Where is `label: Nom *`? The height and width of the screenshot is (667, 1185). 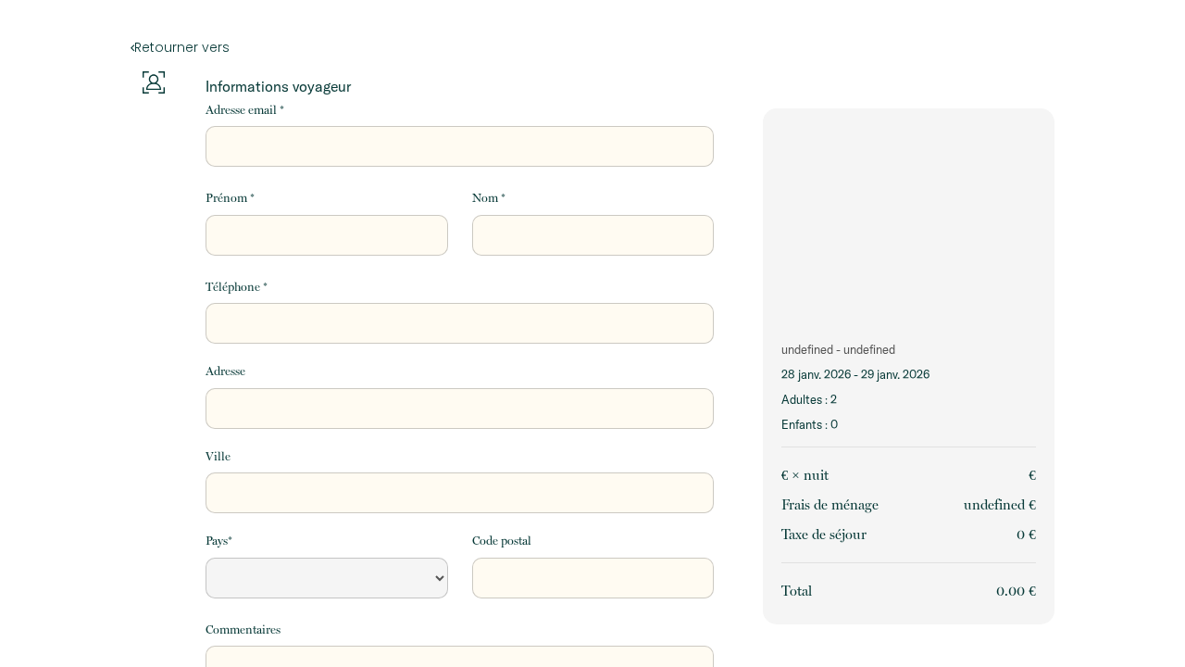
label: Nom * is located at coordinates (489, 198).